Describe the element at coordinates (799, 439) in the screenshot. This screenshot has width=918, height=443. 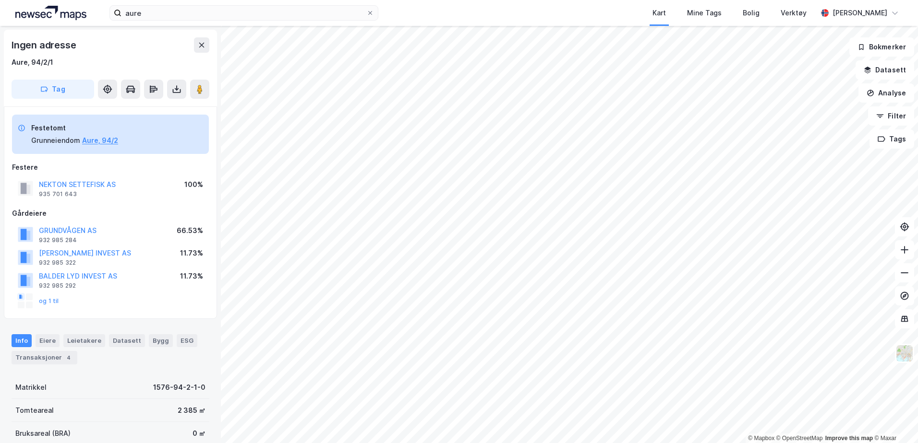
I see `a: OpenStreetMap` at that location.